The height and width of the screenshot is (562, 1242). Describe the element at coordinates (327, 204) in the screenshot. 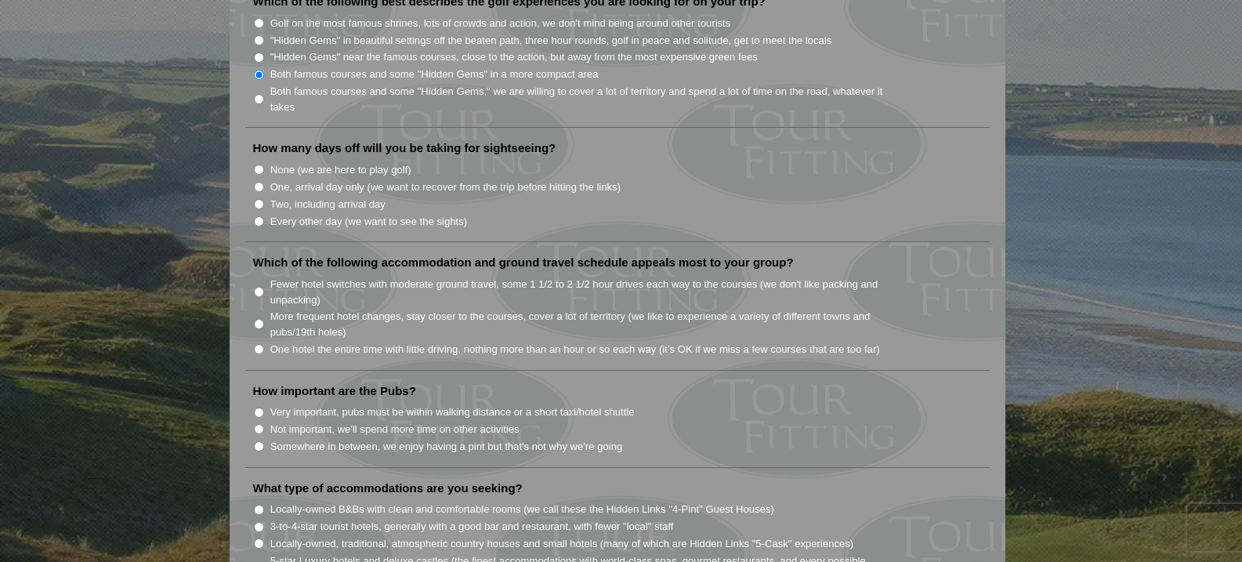

I see `label: Two, including arrival day` at that location.